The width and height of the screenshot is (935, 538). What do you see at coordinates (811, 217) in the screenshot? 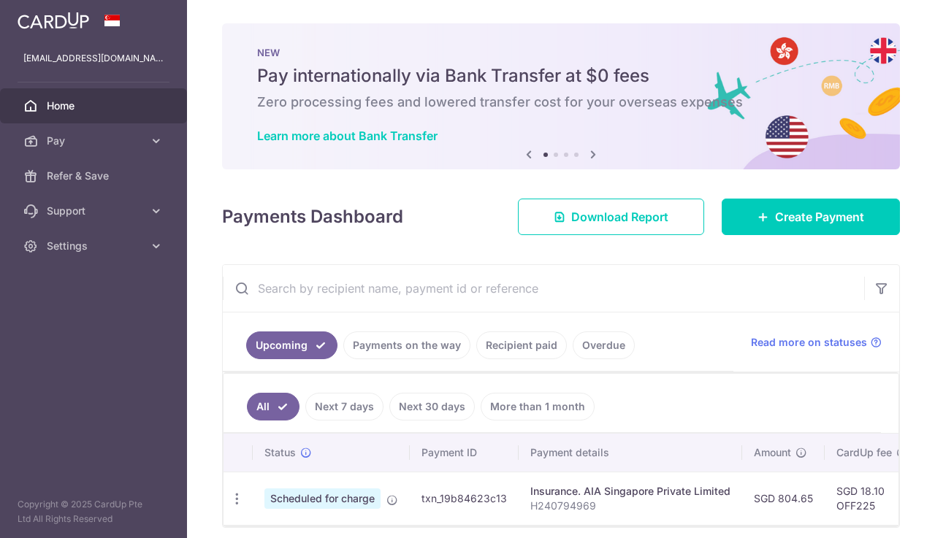
I see `a: Create Payment` at bounding box center [811, 217].